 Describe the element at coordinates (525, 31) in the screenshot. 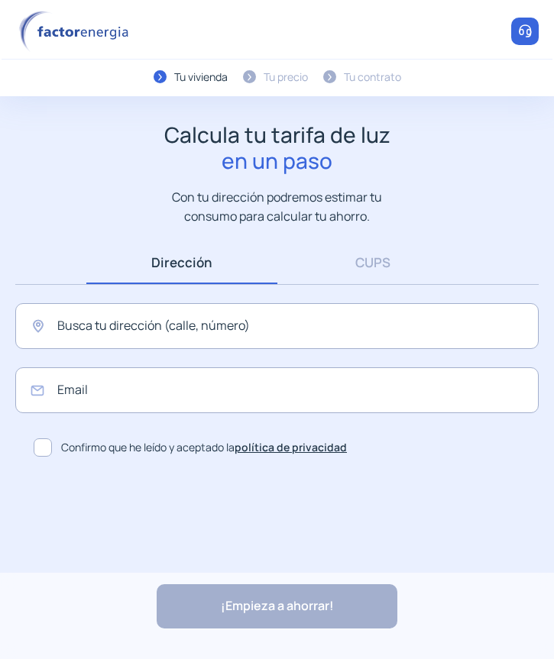

I see `img: llamar` at that location.